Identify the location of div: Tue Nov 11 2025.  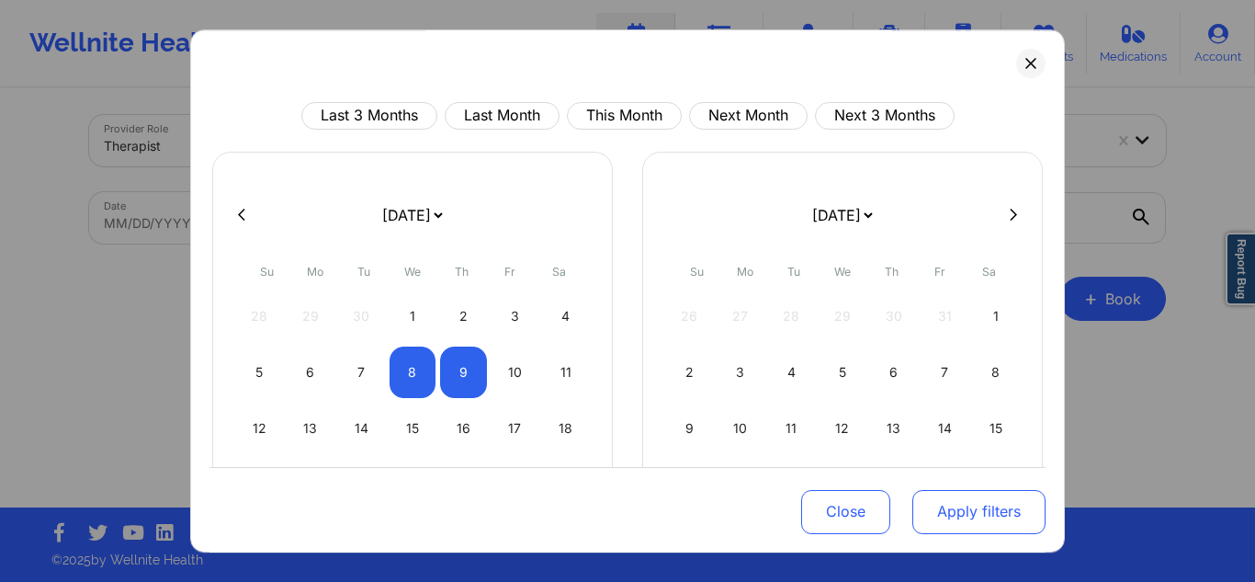
(791, 428).